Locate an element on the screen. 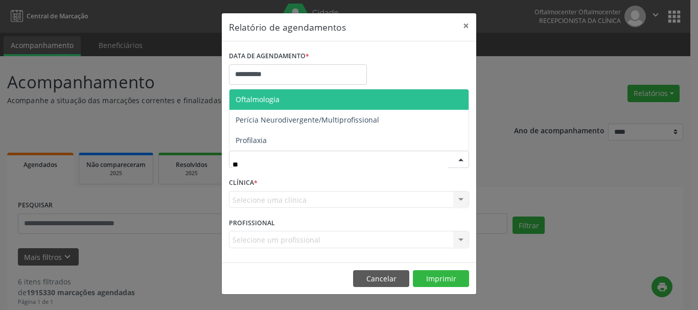  label: PROFISSIONAL is located at coordinates (252, 223).